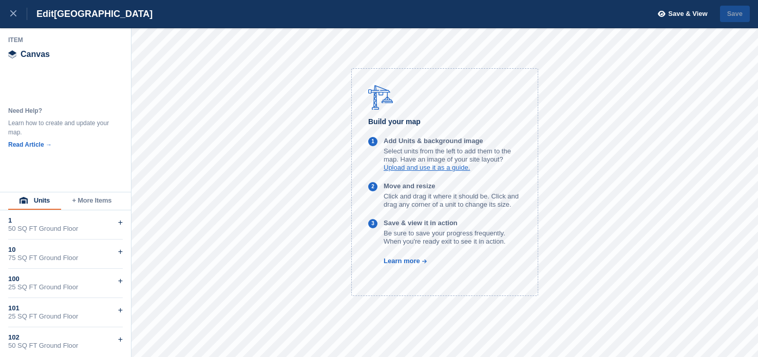  I want to click on p: Click and drag it where it should be. Click and drag any corner of a unit to change its size., so click(452, 201).